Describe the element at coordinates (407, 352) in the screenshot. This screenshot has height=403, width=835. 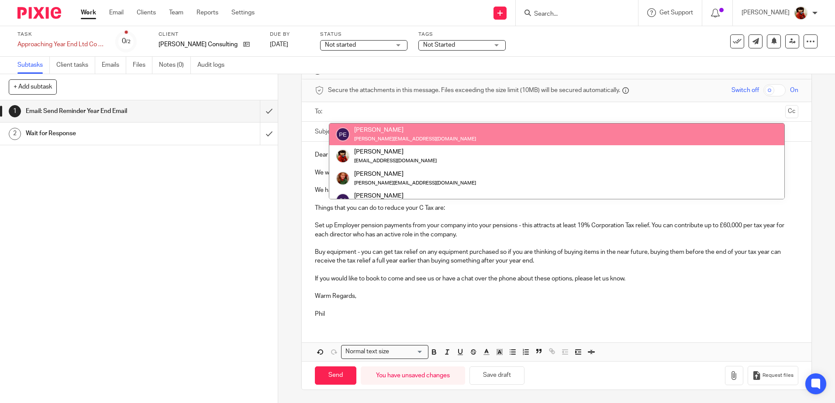
I see `input: Search for option` at that location.